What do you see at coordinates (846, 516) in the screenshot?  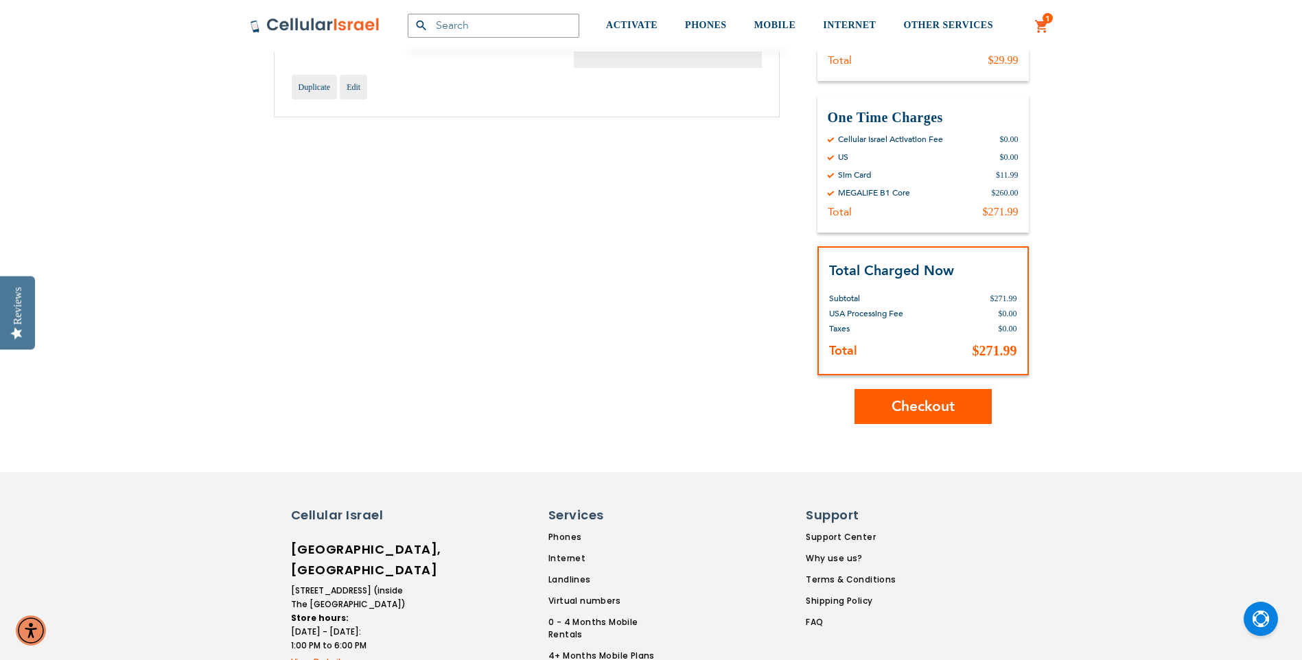 I see `h6: Support` at bounding box center [846, 516].